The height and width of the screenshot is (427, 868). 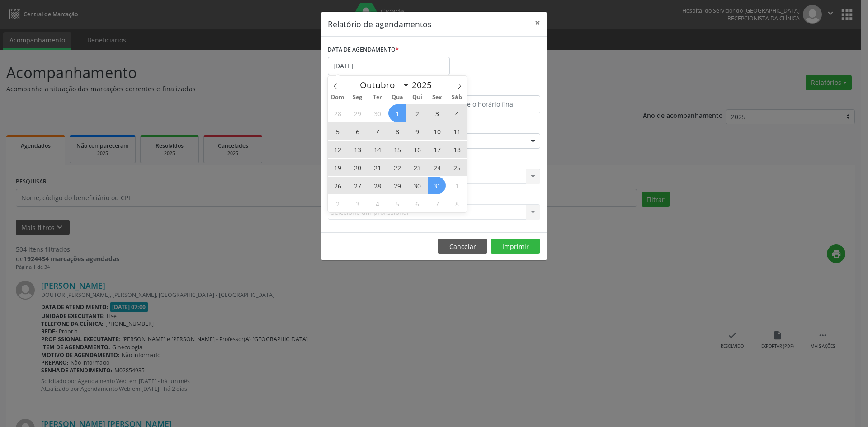 What do you see at coordinates (417, 97) in the screenshot?
I see `span: Qui` at bounding box center [417, 97].